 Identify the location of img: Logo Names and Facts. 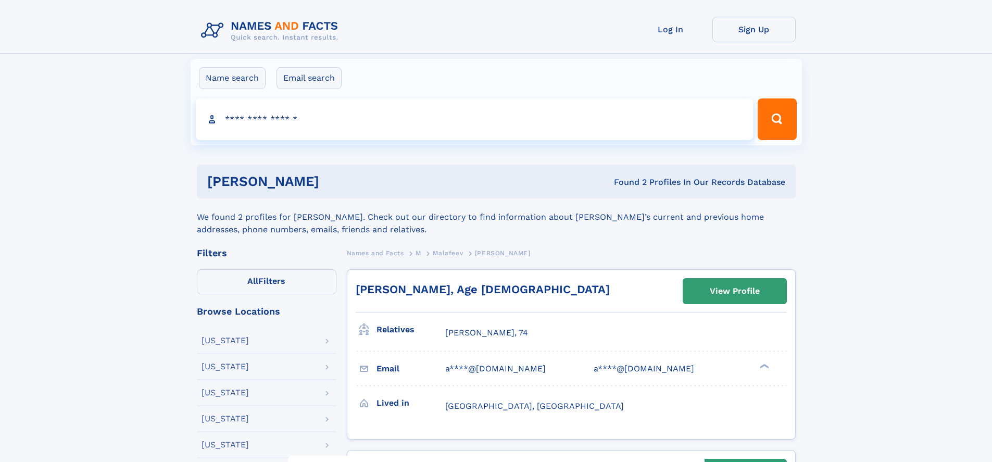
(272, 31).